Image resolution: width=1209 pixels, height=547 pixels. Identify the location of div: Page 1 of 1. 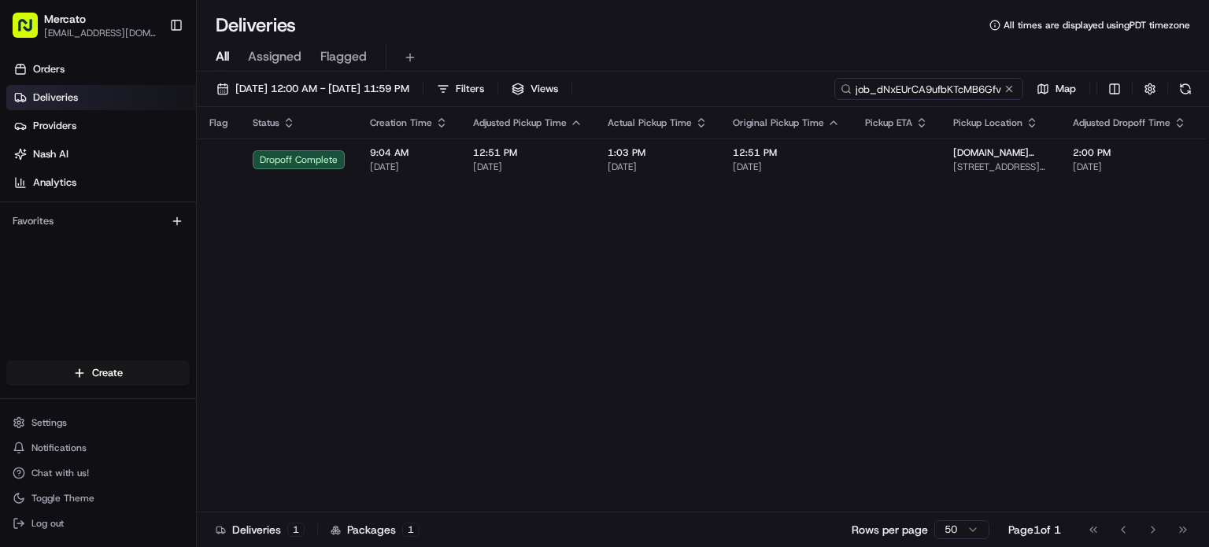
(1034, 530).